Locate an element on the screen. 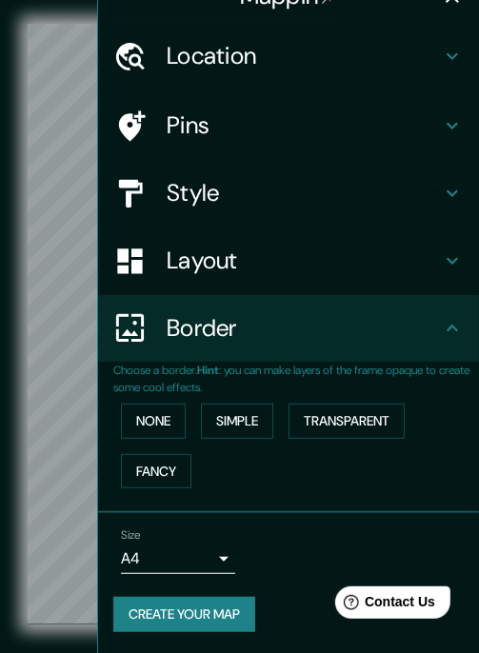 The image size is (479, 653). h4: Pins is located at coordinates (304, 126).